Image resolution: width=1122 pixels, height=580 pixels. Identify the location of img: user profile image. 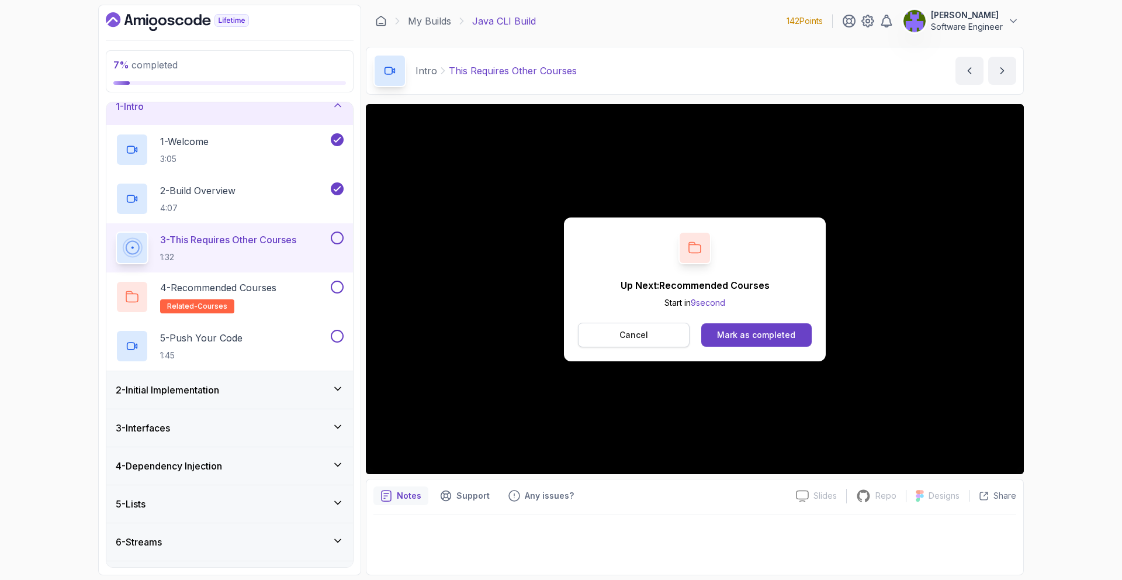
(915, 21).